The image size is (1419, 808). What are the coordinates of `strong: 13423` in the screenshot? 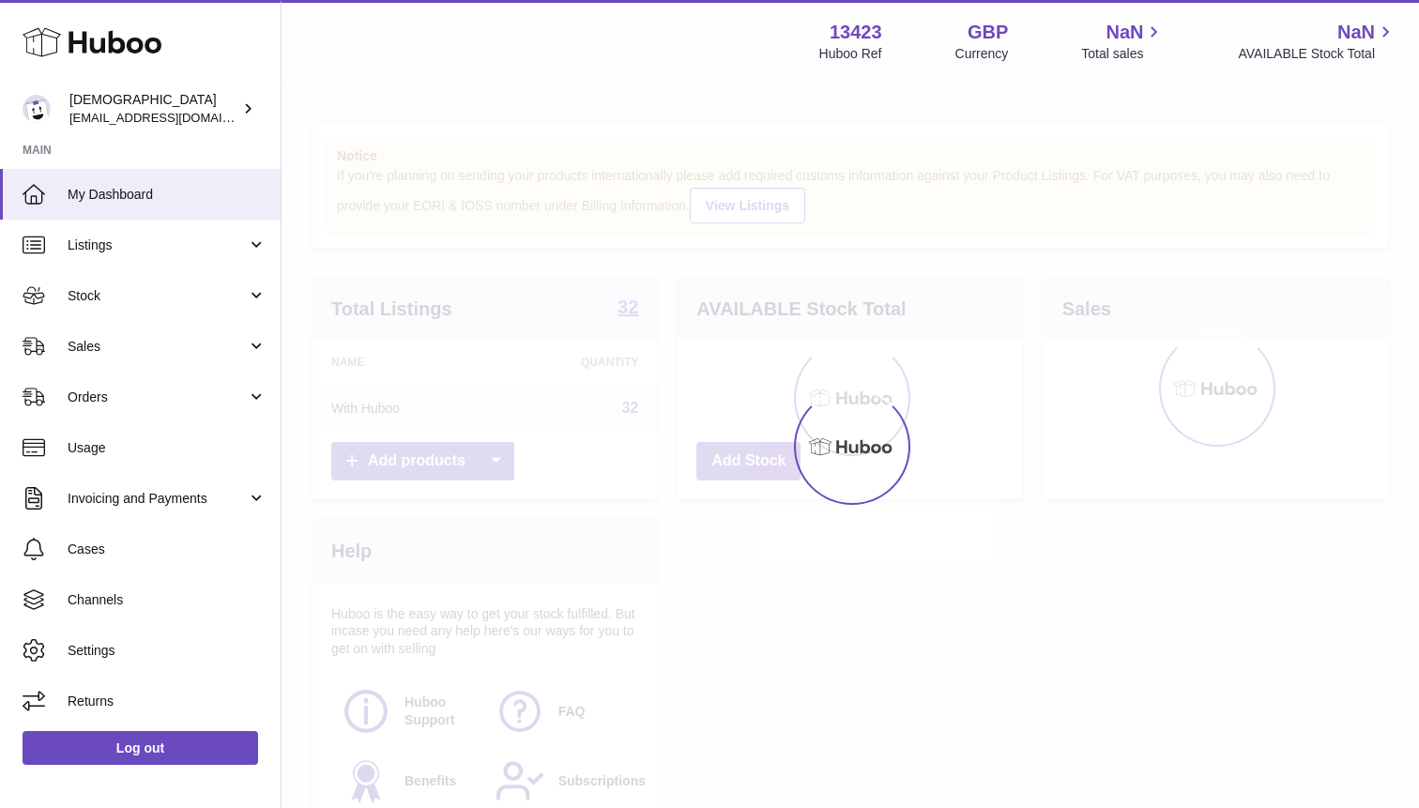 It's located at (856, 32).